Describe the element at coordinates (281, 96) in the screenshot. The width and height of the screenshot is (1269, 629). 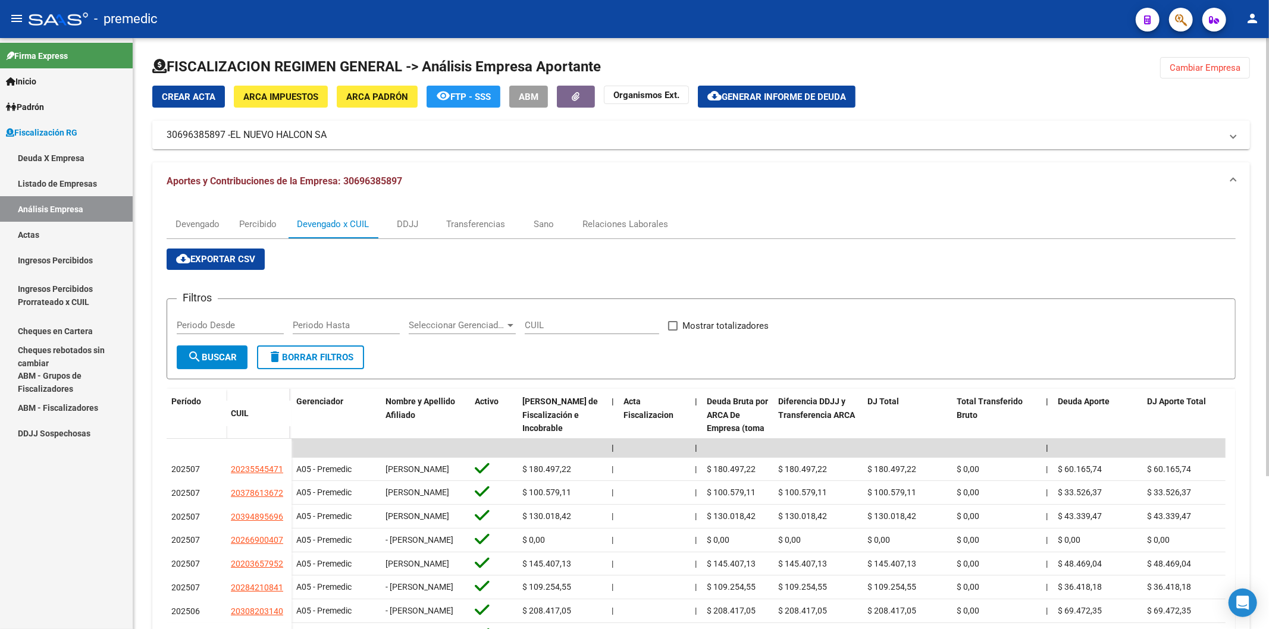
I see `button: ARCA Impuestos` at that location.